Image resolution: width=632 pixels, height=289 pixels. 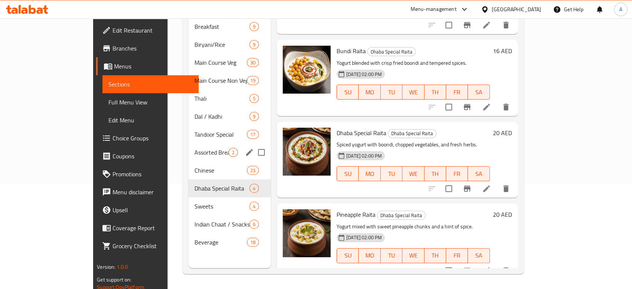 I want to click on span: 5, so click(x=254, y=98).